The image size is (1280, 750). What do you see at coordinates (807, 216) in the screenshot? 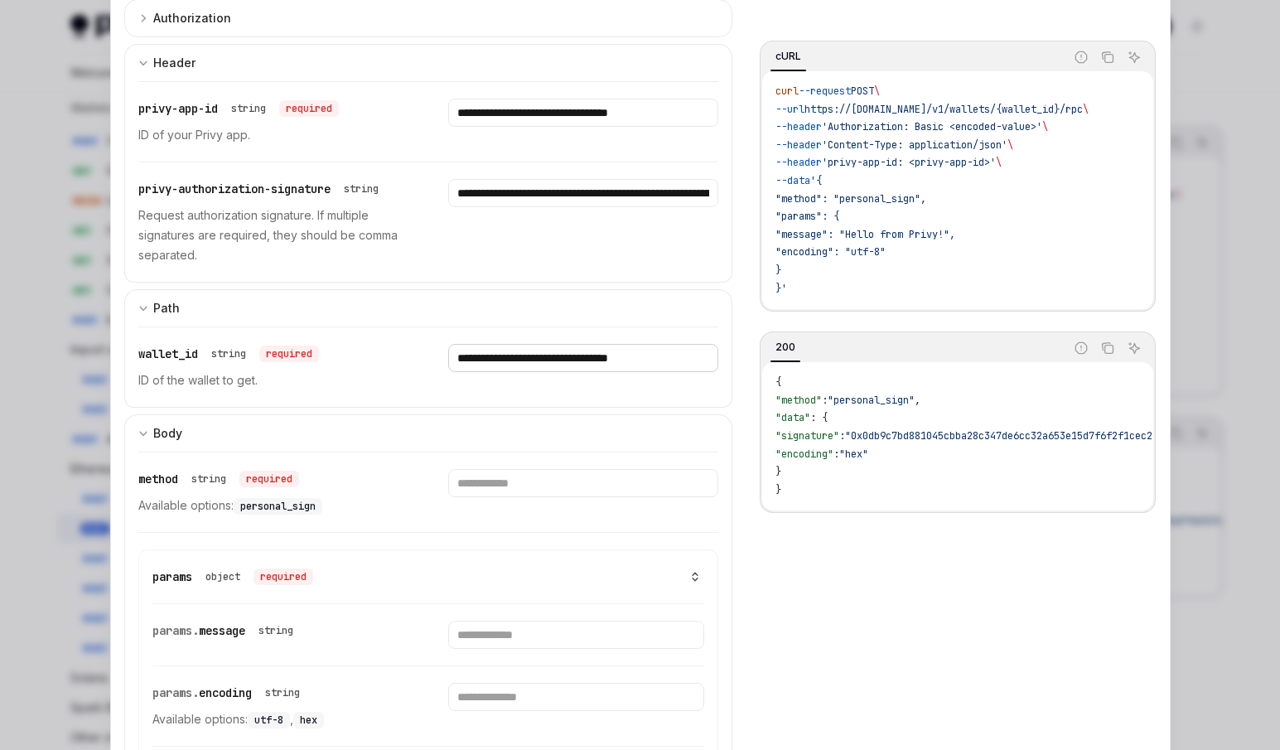
I see `span: "params": {` at bounding box center [807, 216].